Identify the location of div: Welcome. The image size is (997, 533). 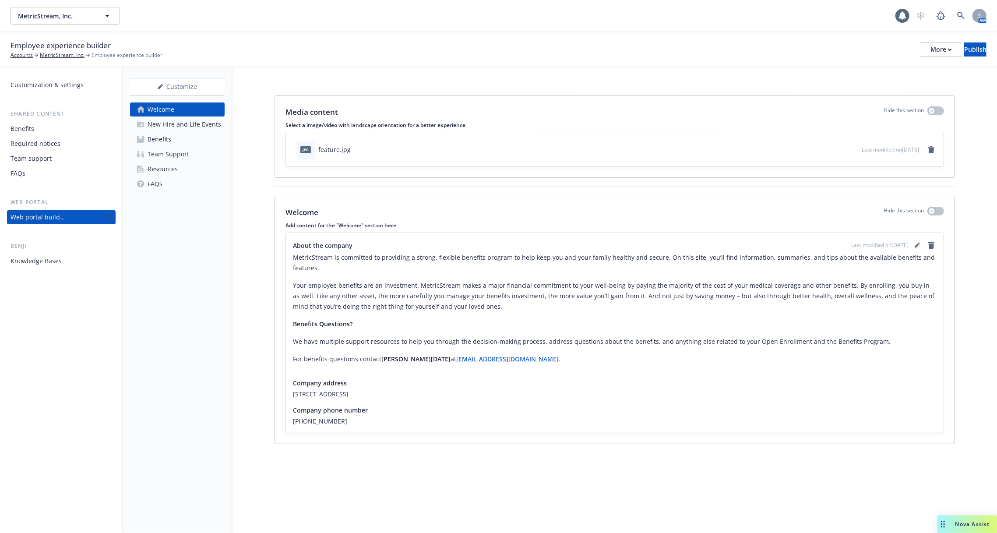
(161, 109).